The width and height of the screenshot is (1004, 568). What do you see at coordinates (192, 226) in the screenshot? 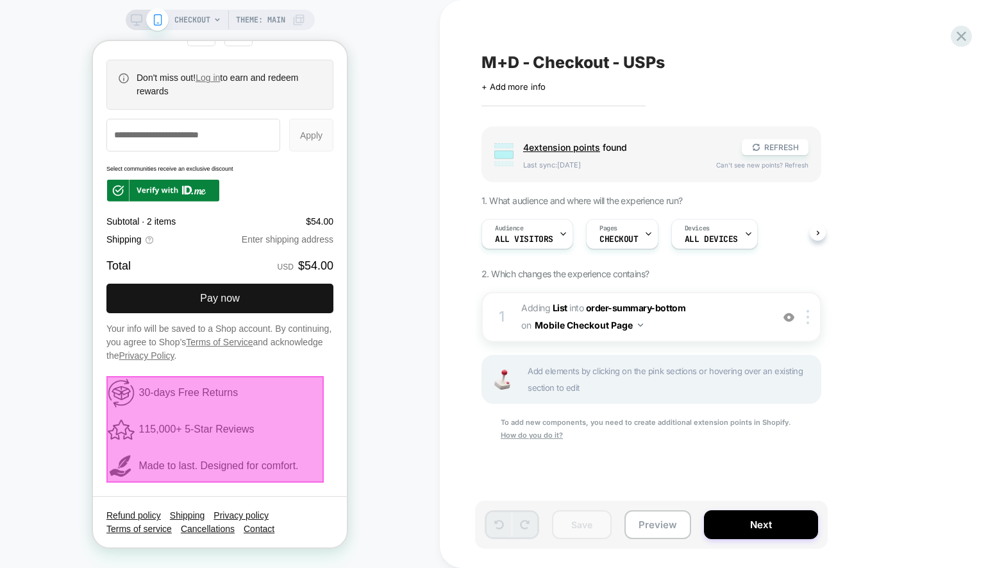
I see `span: USD` at bounding box center [192, 226].